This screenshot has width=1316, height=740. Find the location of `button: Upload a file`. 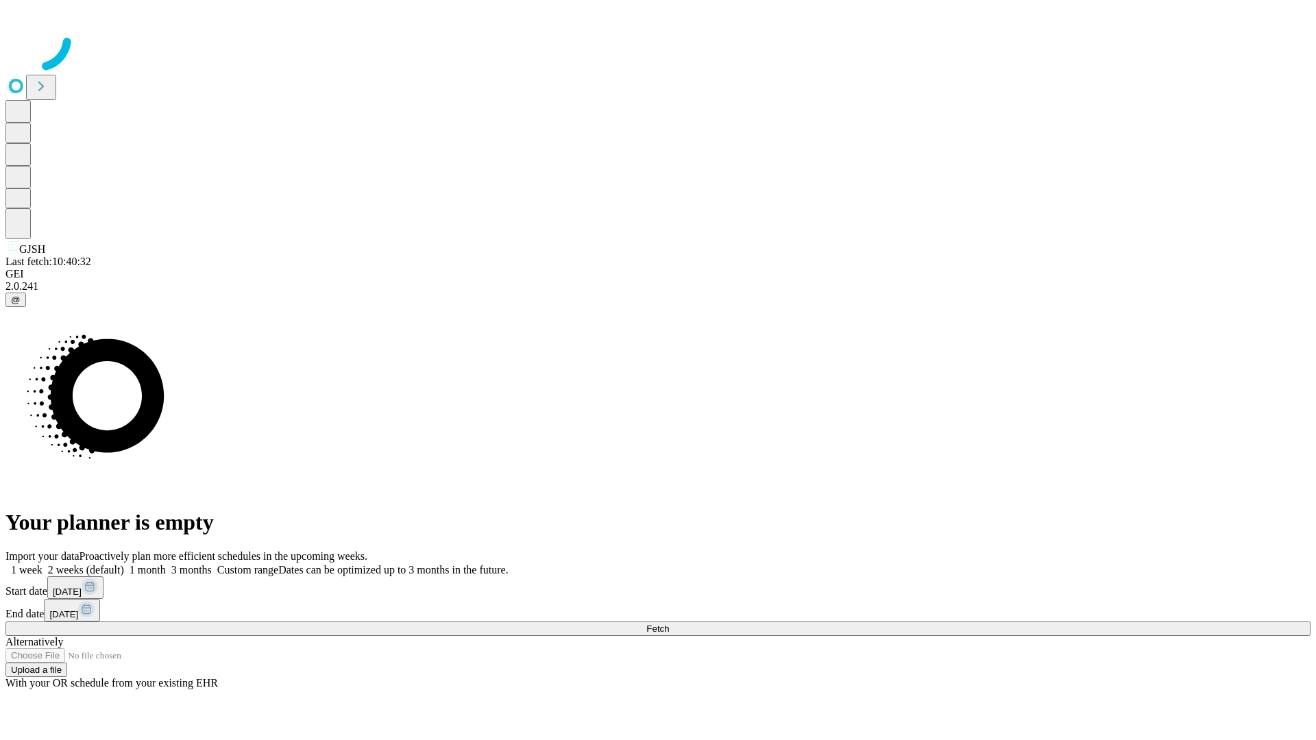

button: Upload a file is located at coordinates (36, 670).